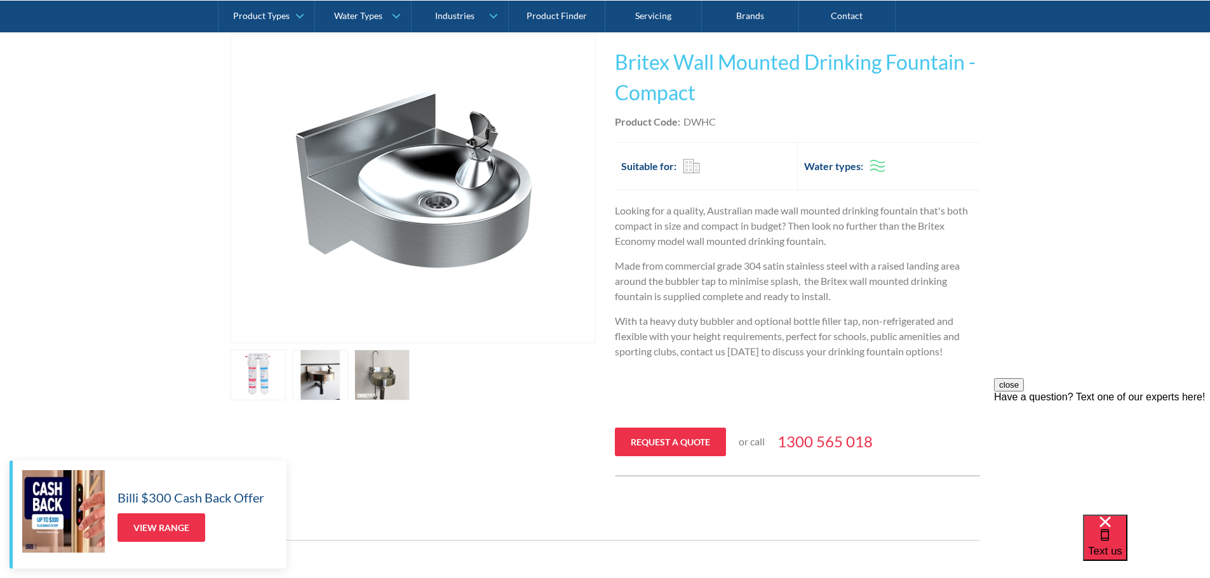  What do you see at coordinates (825, 442) in the screenshot?
I see `a: 1300 565 018` at bounding box center [825, 442].